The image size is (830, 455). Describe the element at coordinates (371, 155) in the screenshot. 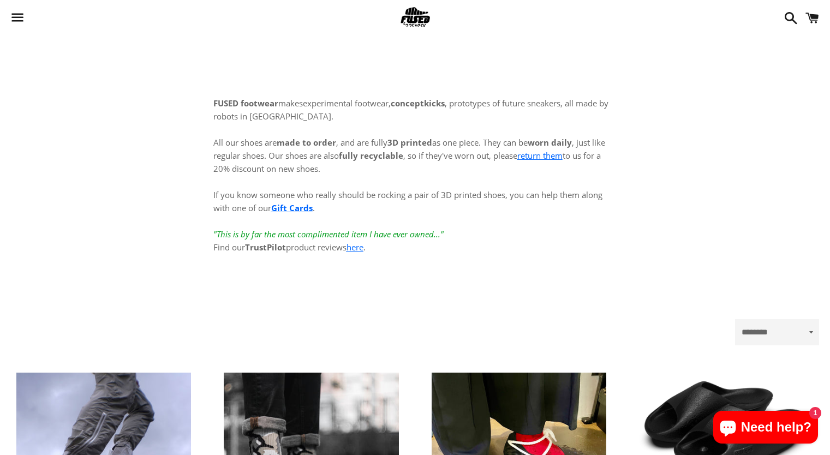

I see `strong: fully recyclable` at that location.